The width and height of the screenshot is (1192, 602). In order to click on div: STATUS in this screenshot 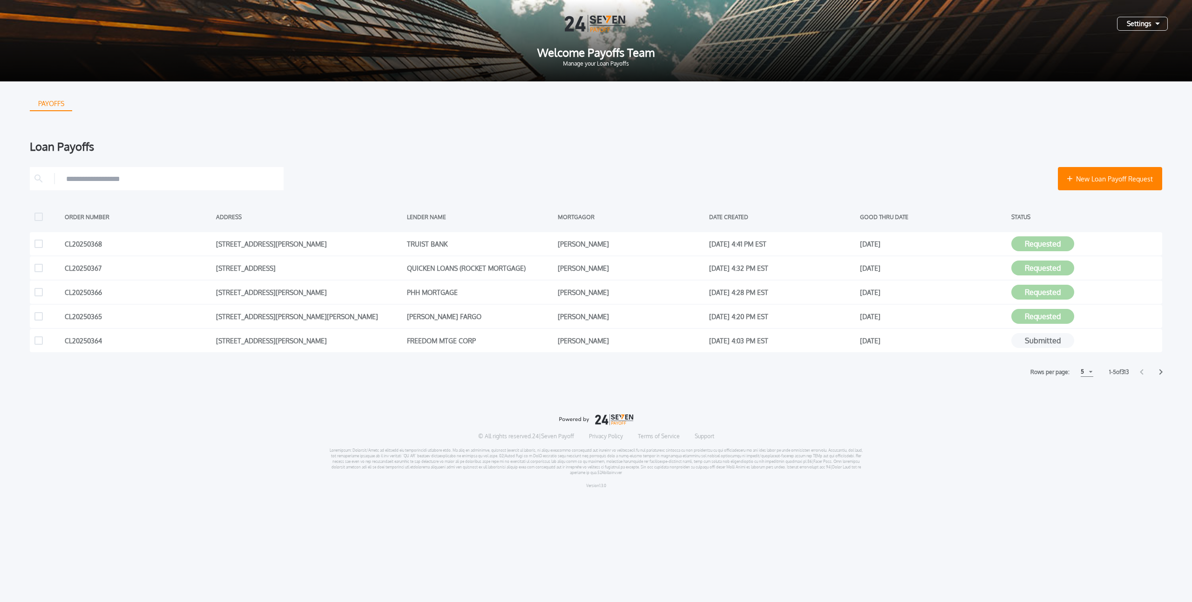, I will do `click(1084, 217)`.